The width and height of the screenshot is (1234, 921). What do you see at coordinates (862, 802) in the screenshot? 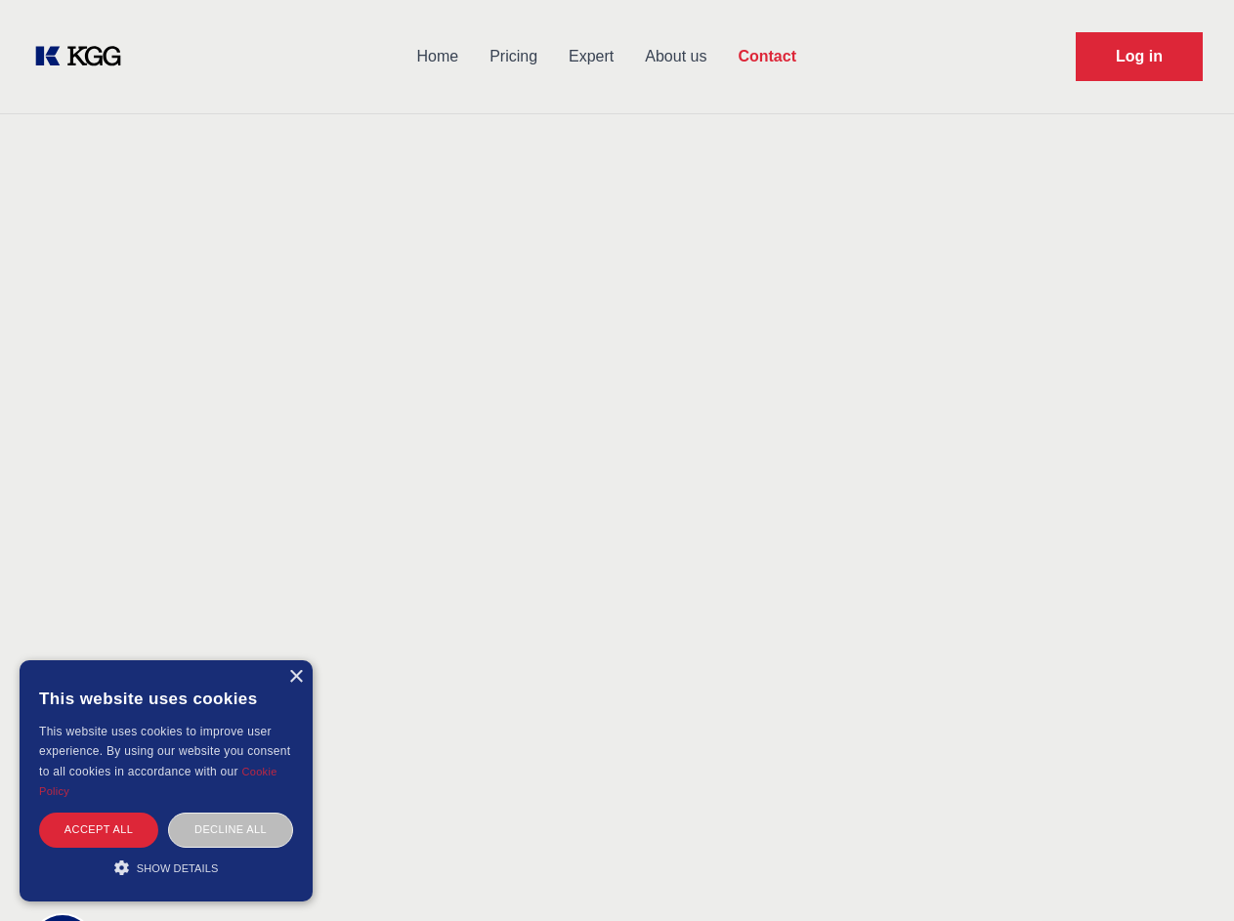
I see `a: Privacy Policy` at bounding box center [862, 802].